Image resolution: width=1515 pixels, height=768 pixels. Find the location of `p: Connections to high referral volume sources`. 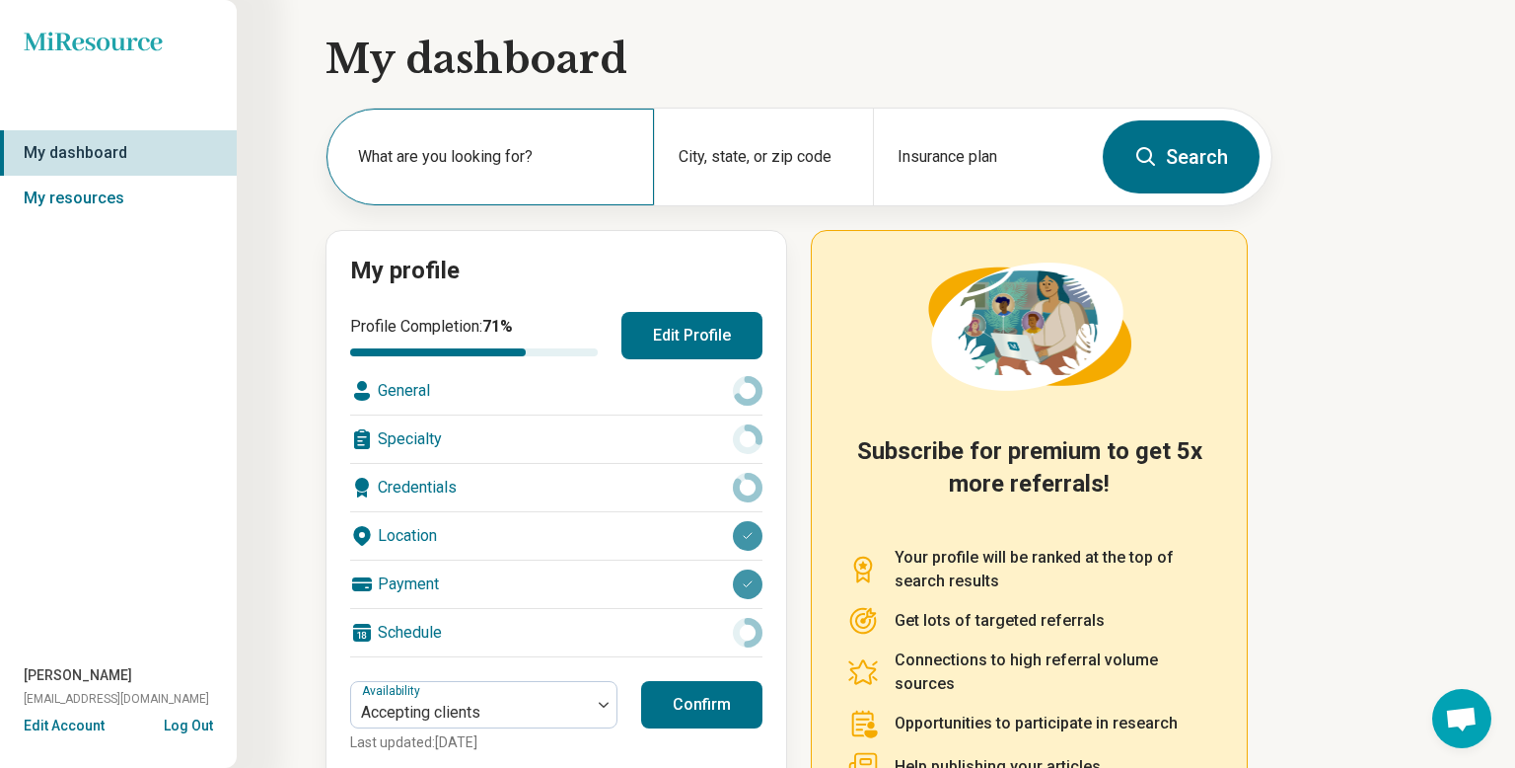

p: Connections to high referral volume sources is located at coordinates (1053, 672).